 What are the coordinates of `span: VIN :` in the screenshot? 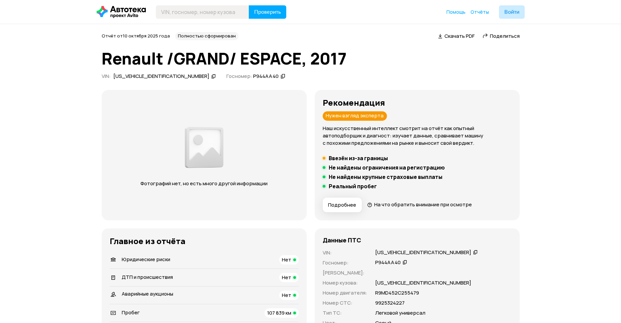 It's located at (106, 76).